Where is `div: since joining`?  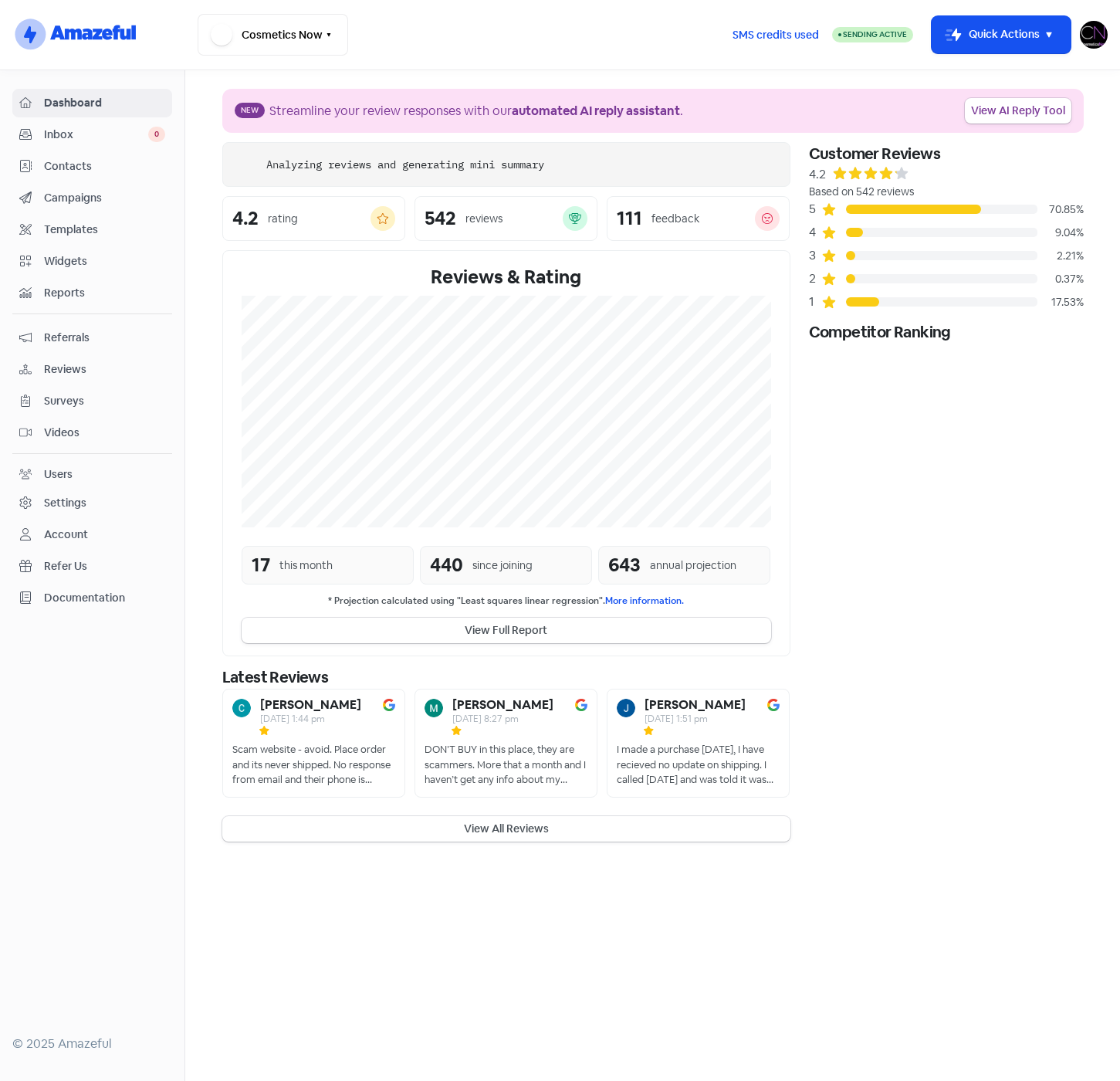 div: since joining is located at coordinates (502, 565).